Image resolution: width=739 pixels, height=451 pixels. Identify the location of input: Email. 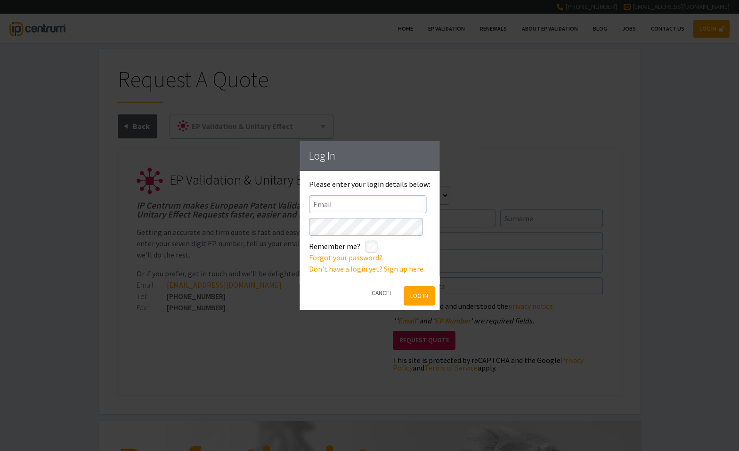
(367, 204).